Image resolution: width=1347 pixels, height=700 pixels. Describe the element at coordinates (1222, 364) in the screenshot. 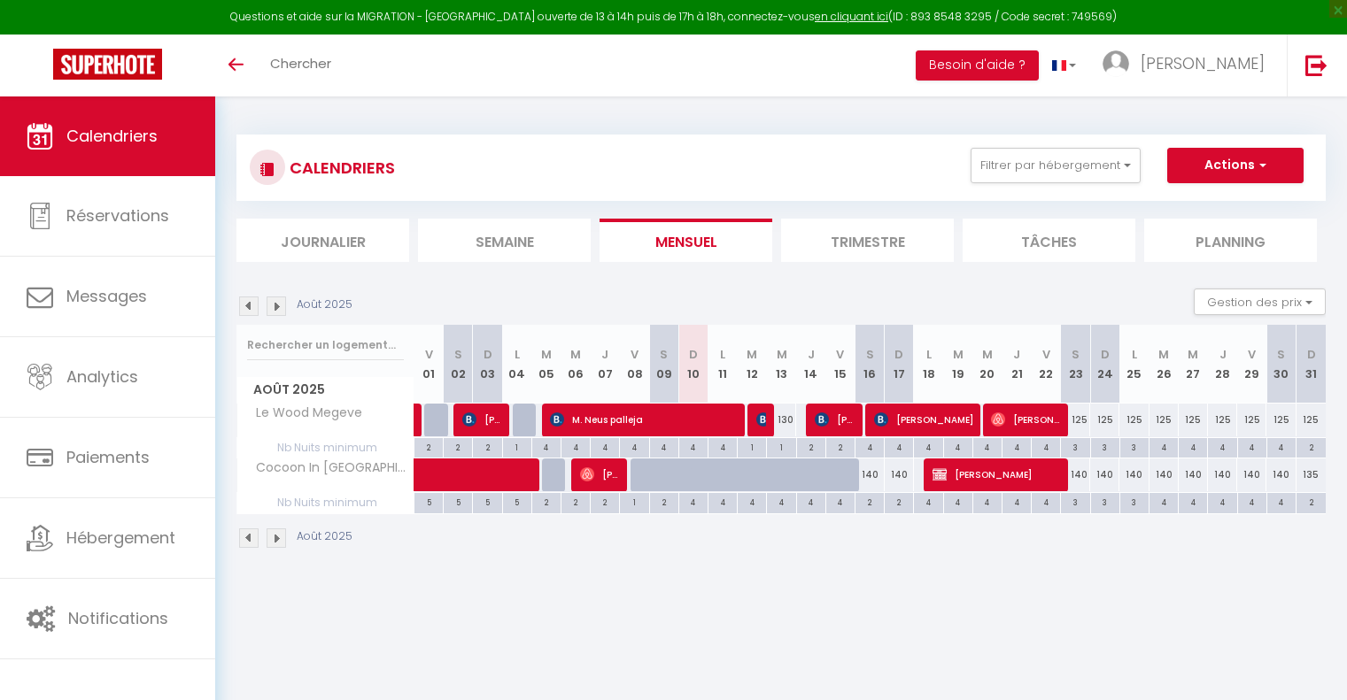

I see `th: 28` at that location.